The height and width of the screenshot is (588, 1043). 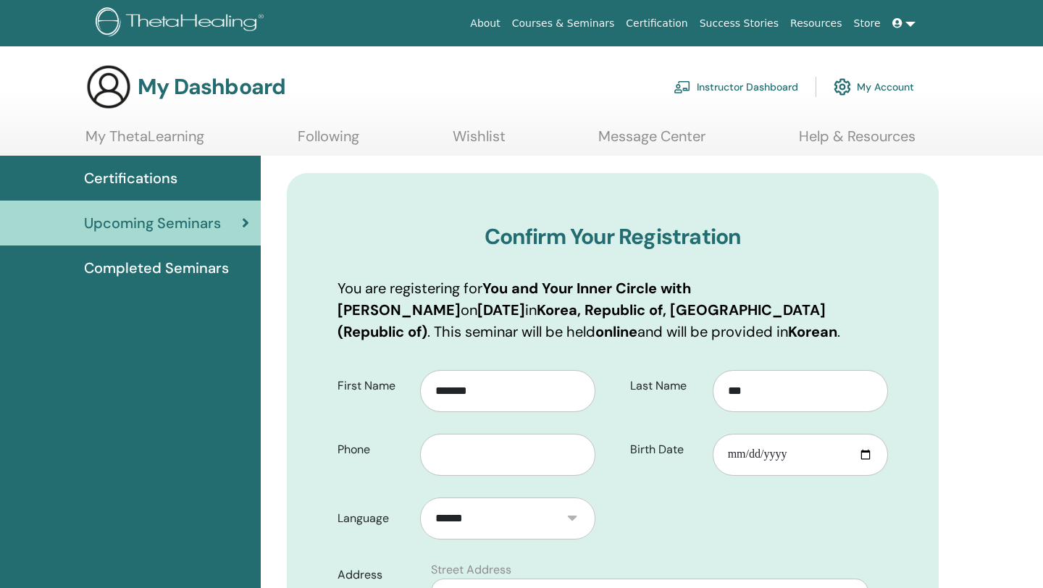 What do you see at coordinates (152, 223) in the screenshot?
I see `span: Upcoming Seminars` at bounding box center [152, 223].